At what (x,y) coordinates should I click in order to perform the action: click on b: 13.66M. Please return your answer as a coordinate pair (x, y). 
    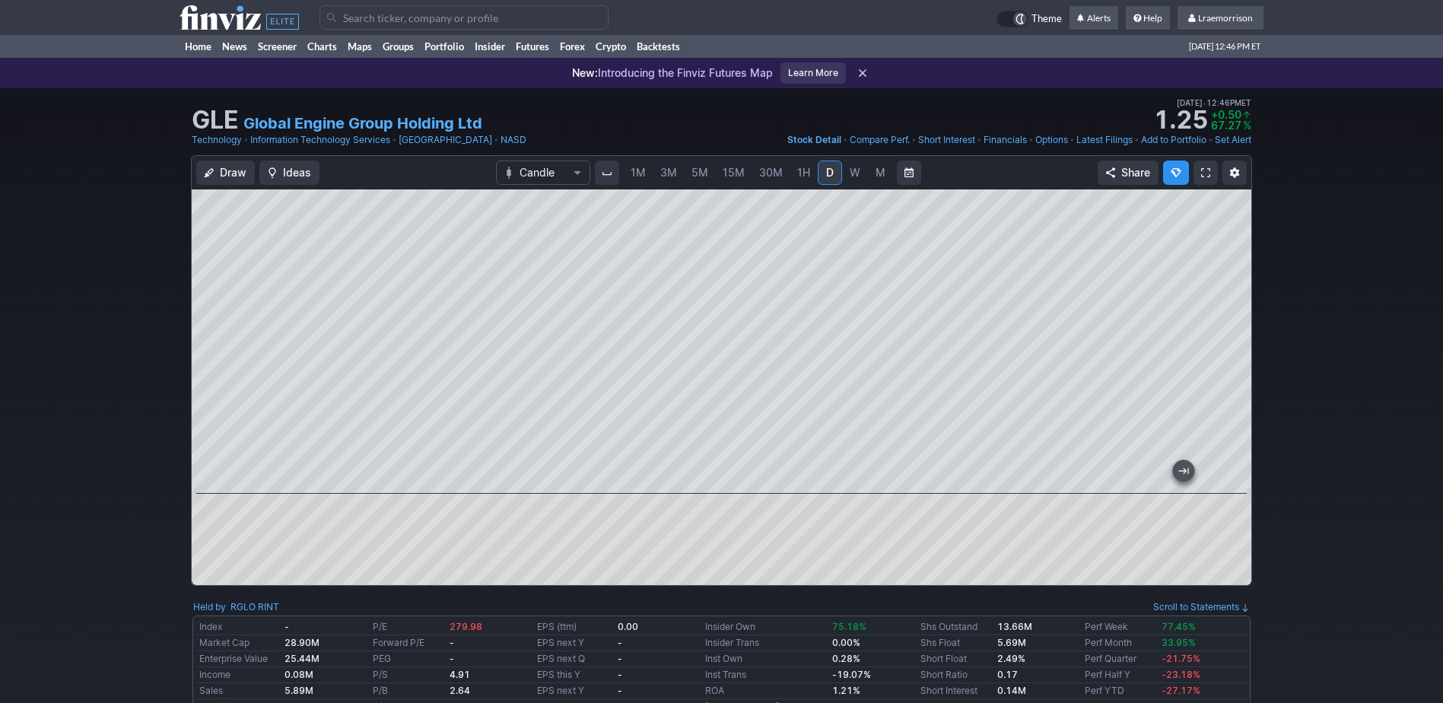
    Looking at the image, I should click on (1014, 626).